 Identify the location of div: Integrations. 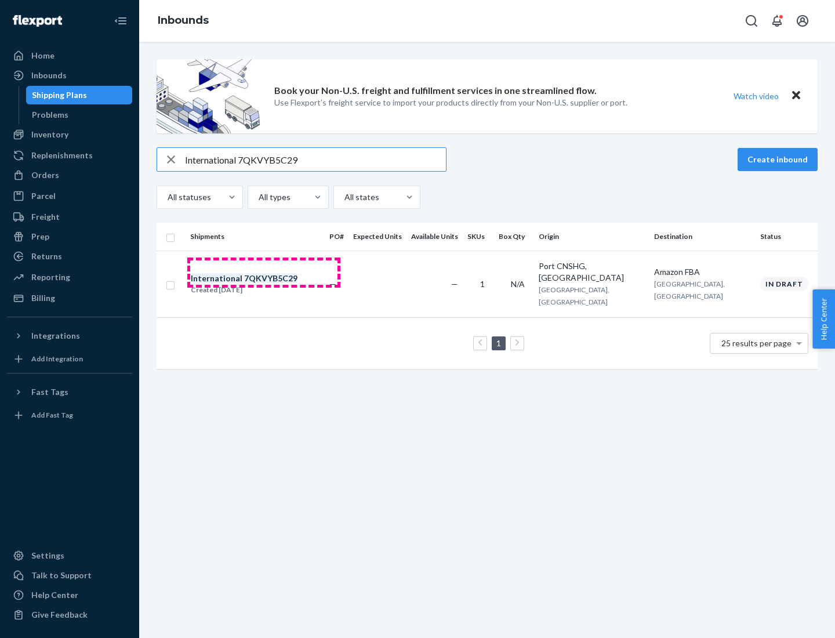
(56, 336).